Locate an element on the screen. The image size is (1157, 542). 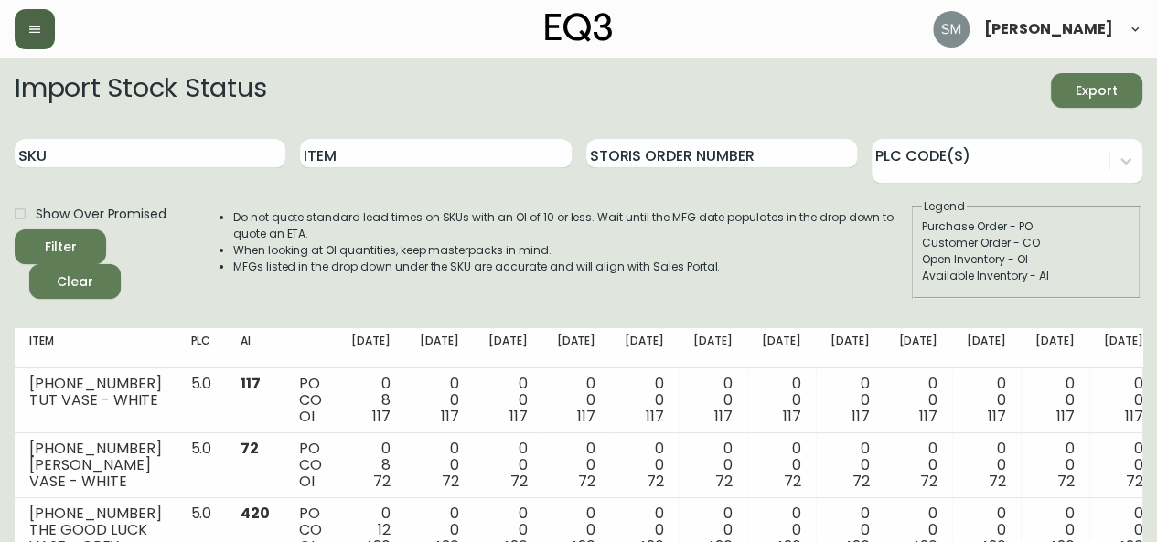
th: Item is located at coordinates (95, 348).